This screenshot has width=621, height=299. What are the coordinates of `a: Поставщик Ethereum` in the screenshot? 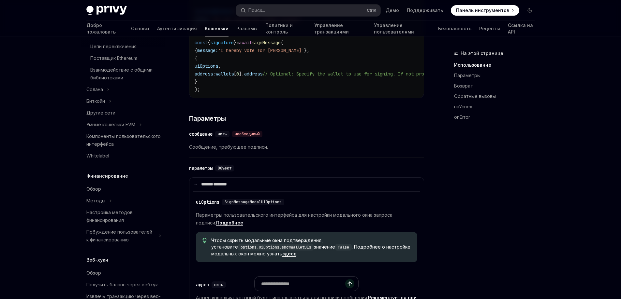 It's located at (123, 58).